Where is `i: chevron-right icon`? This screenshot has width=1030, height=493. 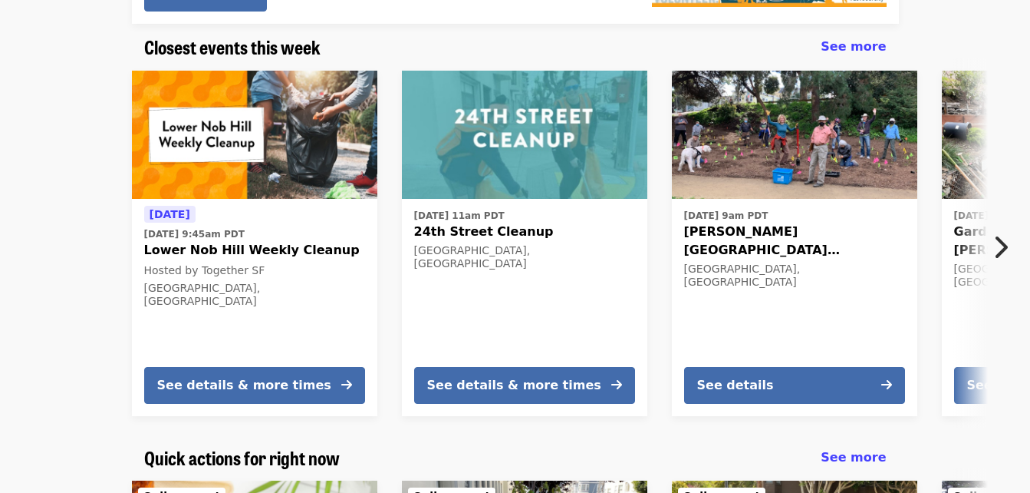 i: chevron-right icon is located at coordinates (1000, 247).